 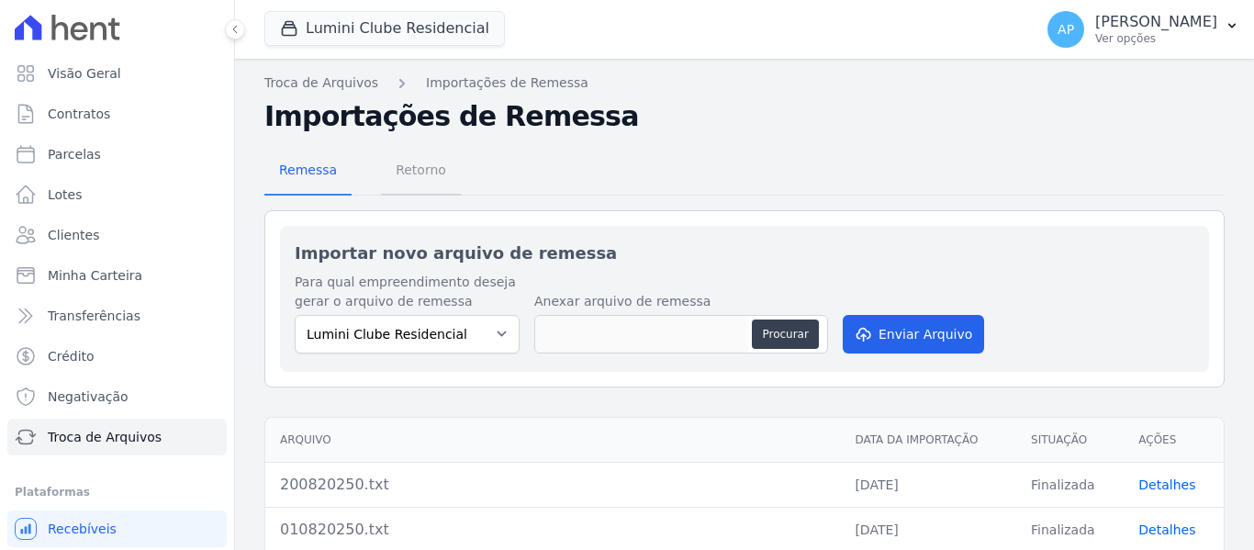 I want to click on a: Lotes, so click(x=117, y=195).